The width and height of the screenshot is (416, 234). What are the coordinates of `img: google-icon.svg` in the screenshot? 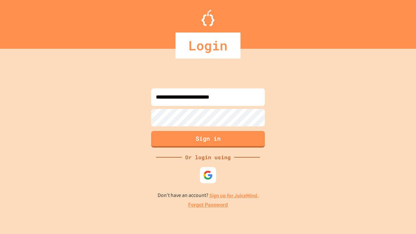 It's located at (208, 175).